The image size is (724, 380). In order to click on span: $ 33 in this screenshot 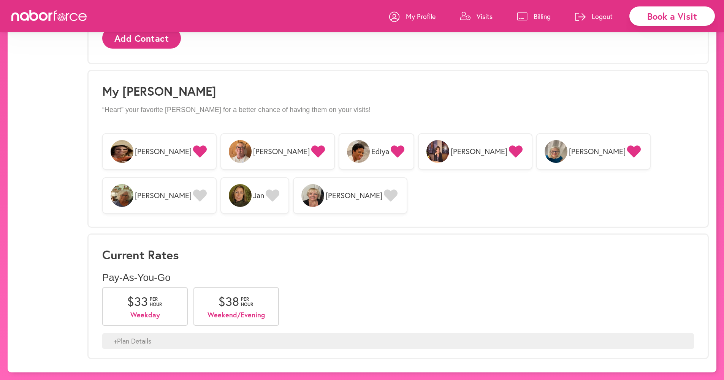, I will do `click(137, 301)`.